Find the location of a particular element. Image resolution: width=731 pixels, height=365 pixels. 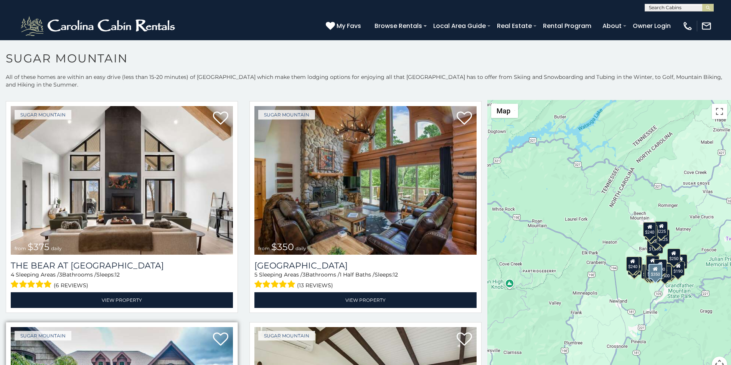

div: $225 is located at coordinates (661, 229).